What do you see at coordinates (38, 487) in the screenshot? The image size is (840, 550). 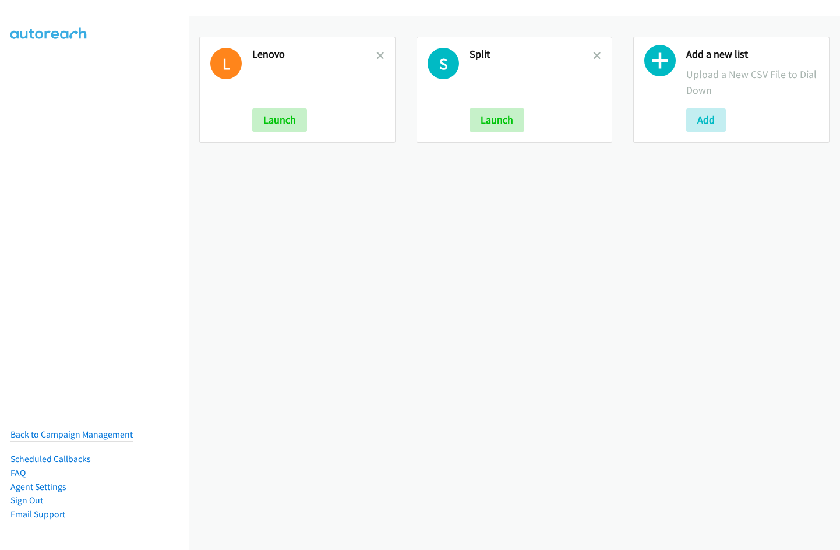 I see `a: Agent Settings` at bounding box center [38, 487].